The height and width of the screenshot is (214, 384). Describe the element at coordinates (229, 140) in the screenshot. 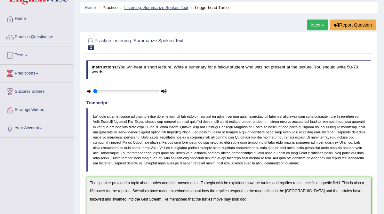

I see `blockquote: Lo'i dolo sit amet conse adipiscing elitse do ei te inci. Ut lab etdolo magnaal en admin veniam q...` at that location.